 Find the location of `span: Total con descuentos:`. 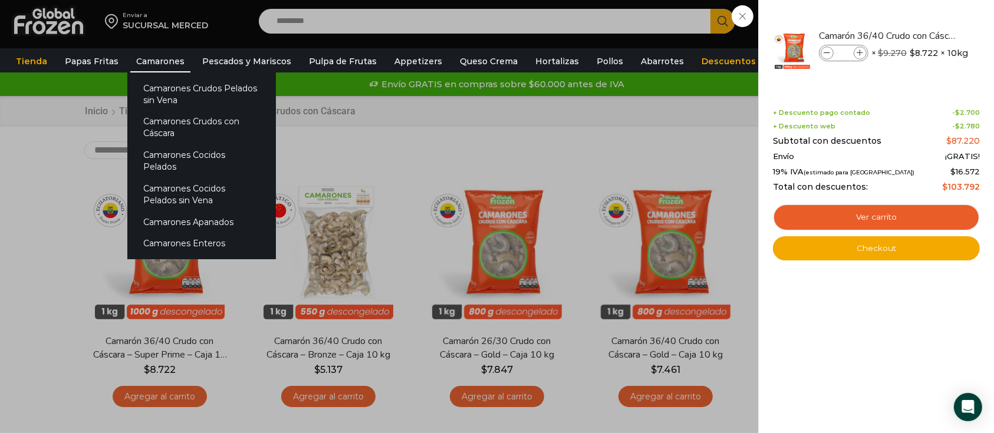

span: Total con descuentos: is located at coordinates (820, 187).